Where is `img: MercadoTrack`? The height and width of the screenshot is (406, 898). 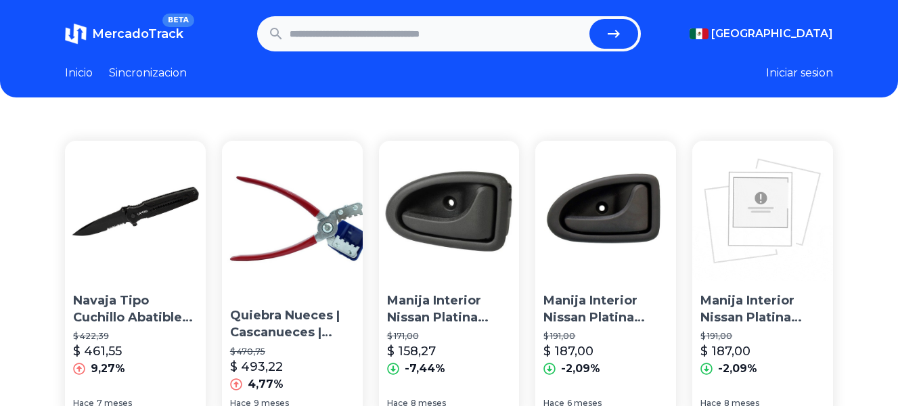 img: MercadoTrack is located at coordinates (76, 34).